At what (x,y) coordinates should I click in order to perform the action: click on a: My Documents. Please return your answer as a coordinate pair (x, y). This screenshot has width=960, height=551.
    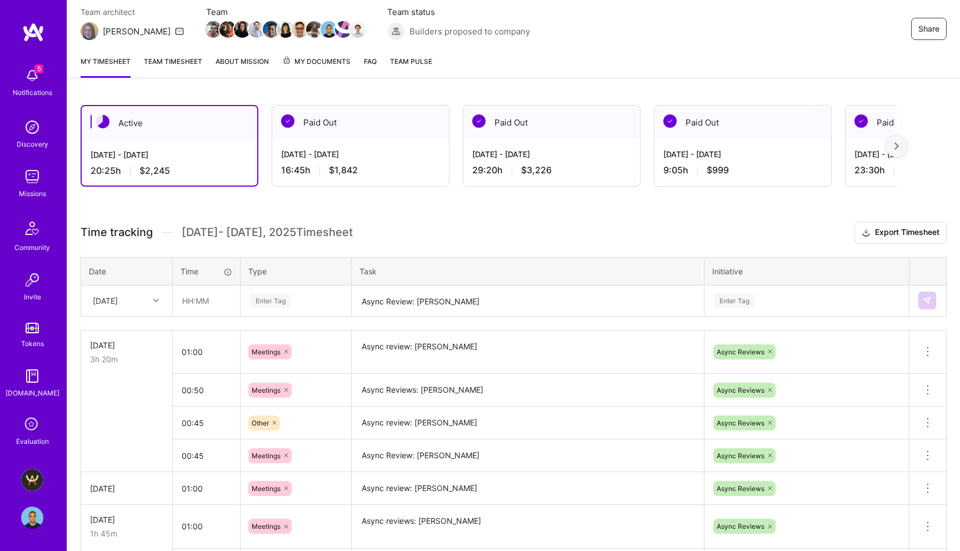
    Looking at the image, I should click on (316, 67).